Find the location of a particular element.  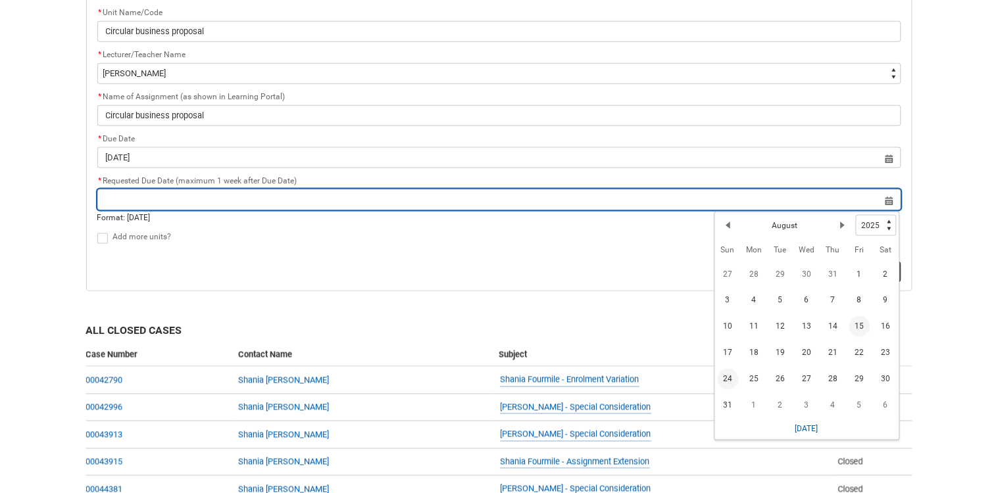

td: 2025-08-31 is located at coordinates (728, 406).